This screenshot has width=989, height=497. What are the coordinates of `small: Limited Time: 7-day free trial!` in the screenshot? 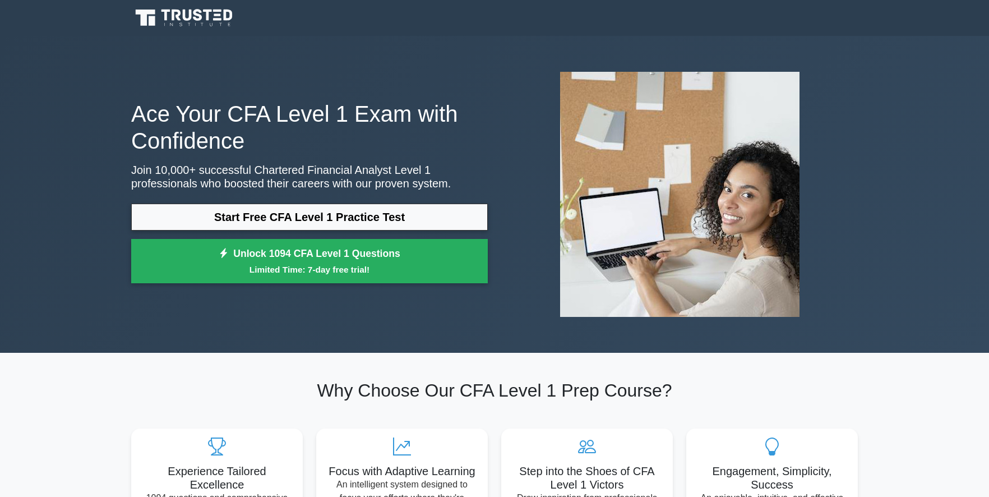 It's located at (309, 269).